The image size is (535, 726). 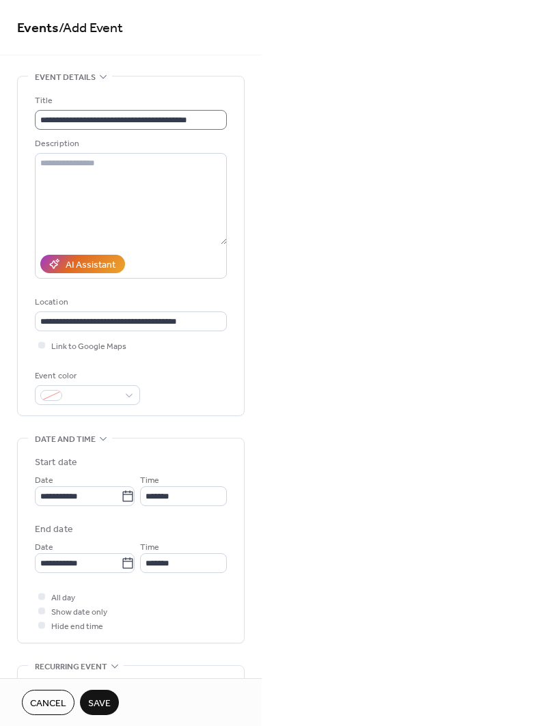 I want to click on div: AI Assistant, so click(x=90, y=265).